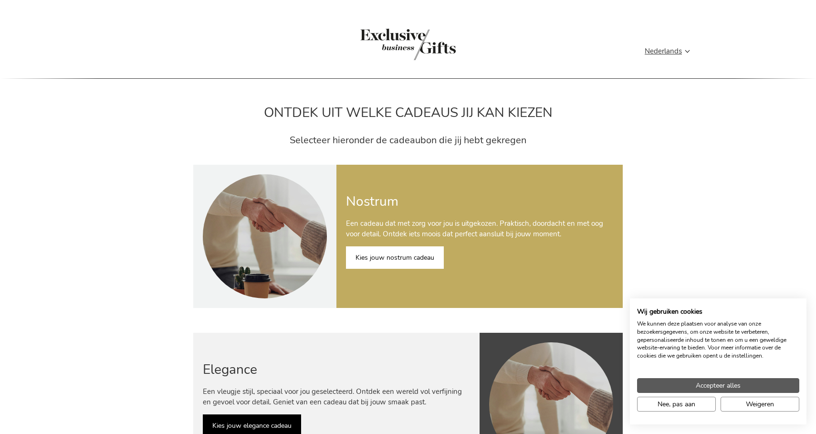 The width and height of the screenshot is (816, 434). I want to click on button: Accepteer alle cookies, so click(718, 385).